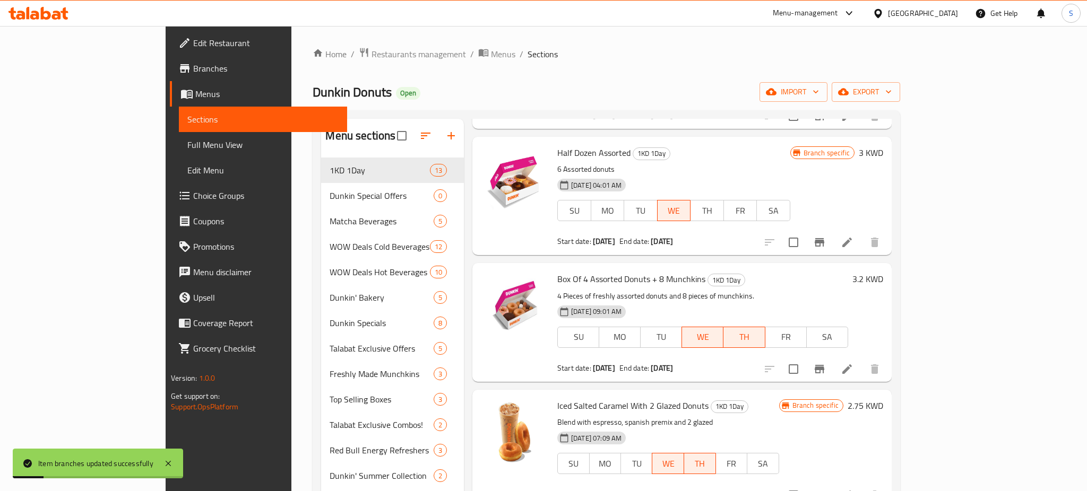  What do you see at coordinates (605, 464) in the screenshot?
I see `span: MO` at bounding box center [605, 464].